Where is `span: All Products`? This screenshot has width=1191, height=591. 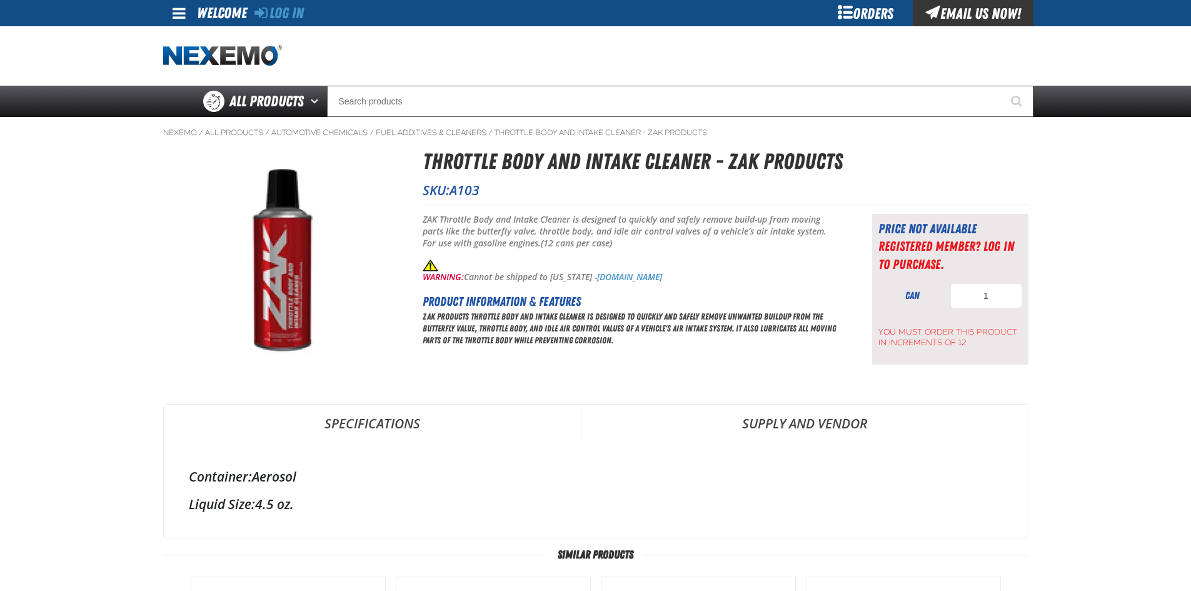 span: All Products is located at coordinates (266, 101).